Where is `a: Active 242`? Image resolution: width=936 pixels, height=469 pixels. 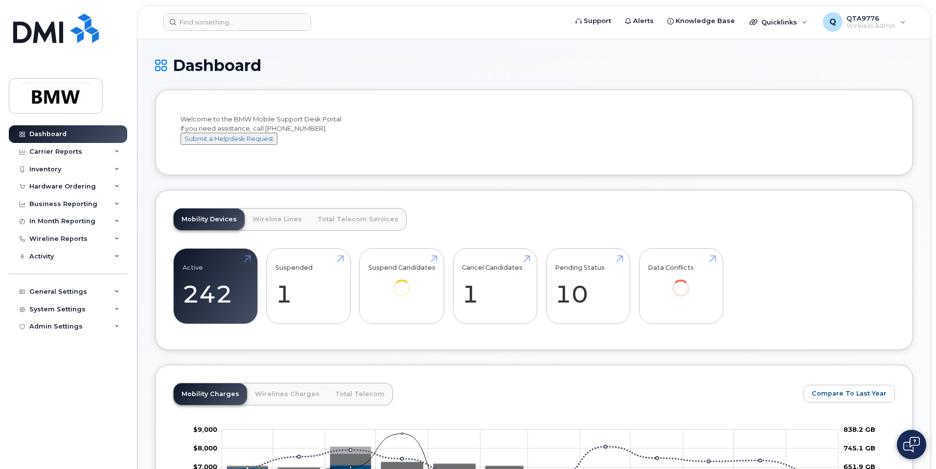 a: Active 242 is located at coordinates (215, 286).